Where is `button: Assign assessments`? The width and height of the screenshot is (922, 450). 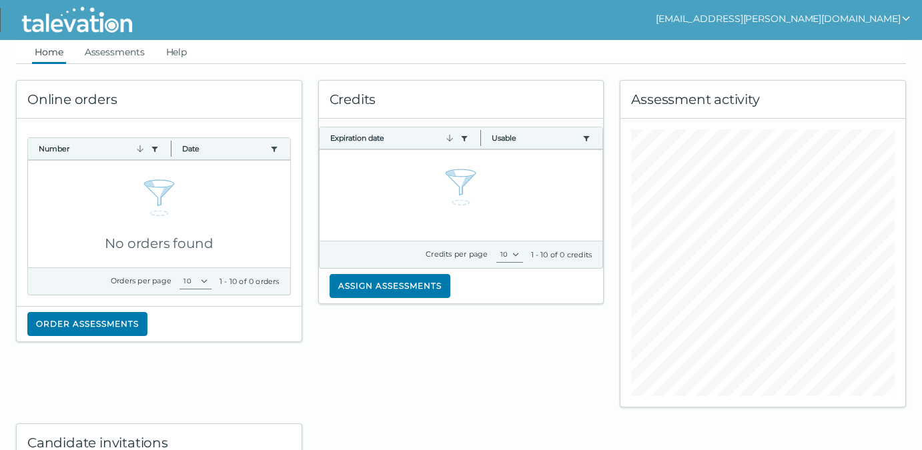 button: Assign assessments is located at coordinates (390, 286).